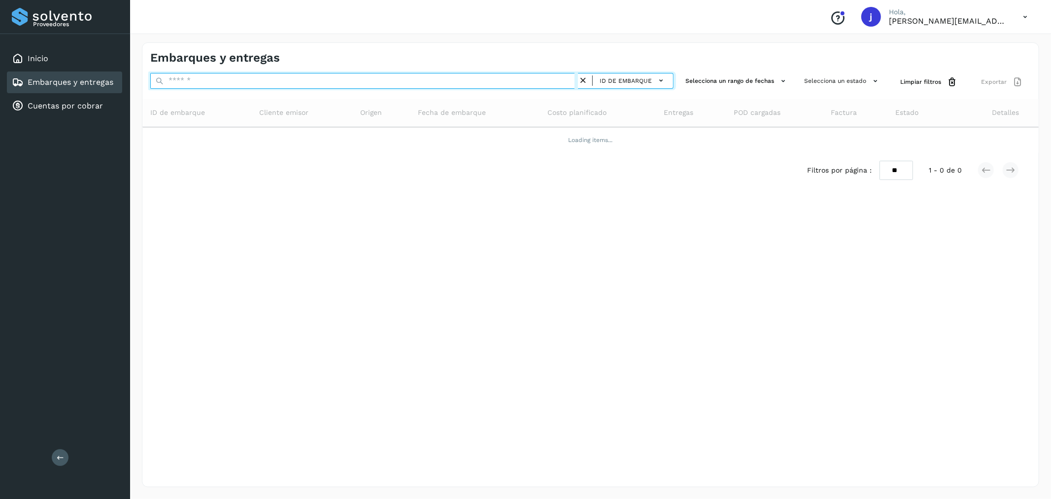 The width and height of the screenshot is (1051, 499). What do you see at coordinates (633, 80) in the screenshot?
I see `button: ID de embarque` at bounding box center [633, 80].